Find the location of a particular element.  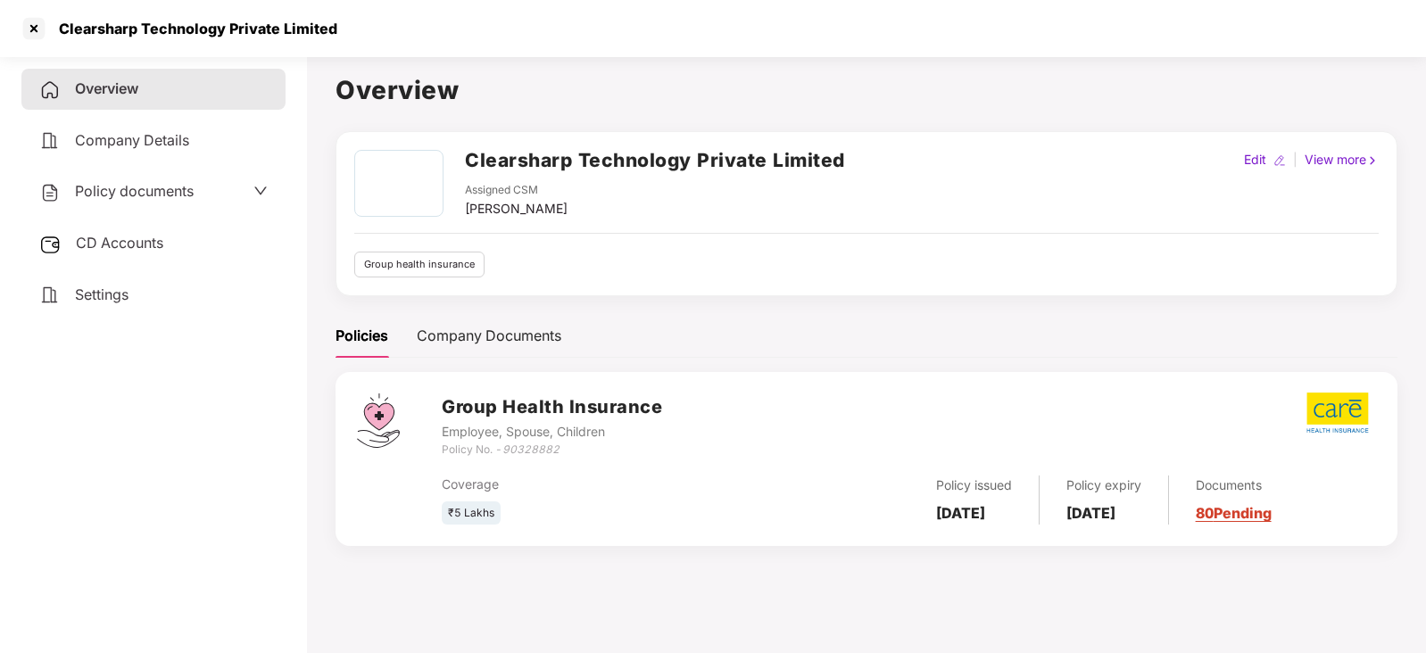

div: View more is located at coordinates (1341, 160).